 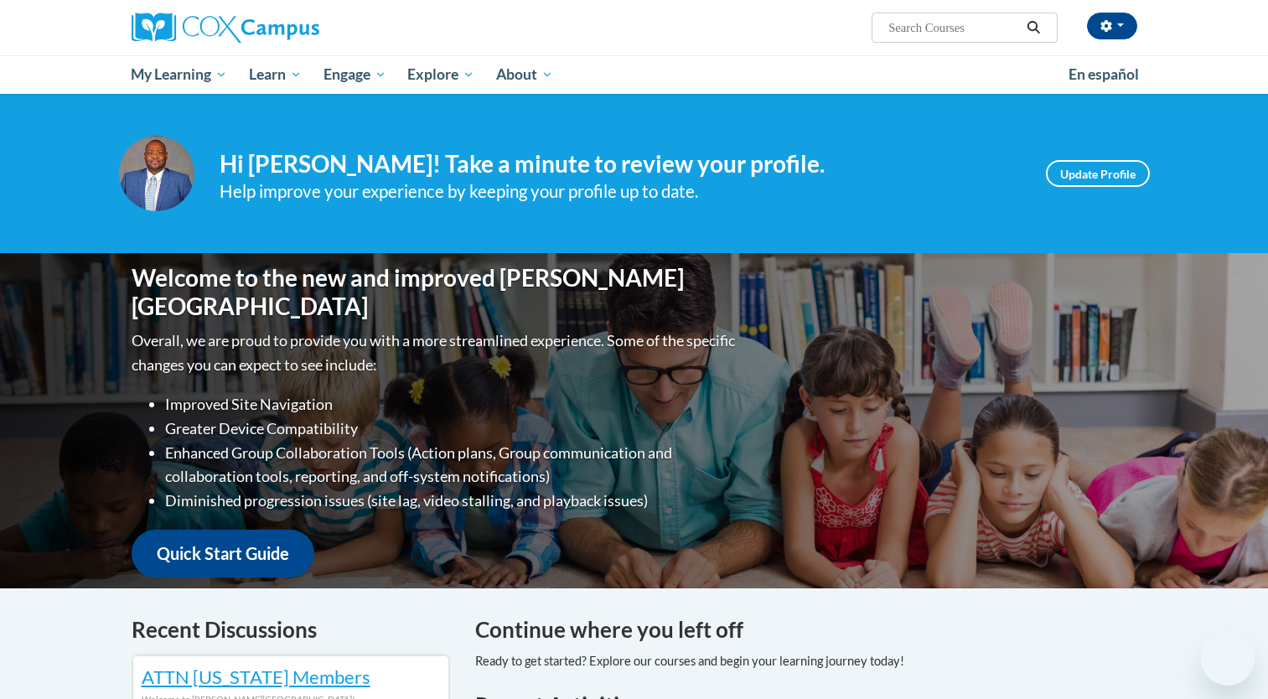 What do you see at coordinates (225, 28) in the screenshot?
I see `img: Cox Campus` at bounding box center [225, 28].